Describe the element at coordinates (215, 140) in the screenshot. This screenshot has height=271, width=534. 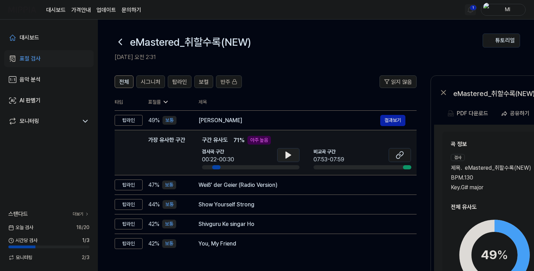
I see `span: 구간 유사도` at that location.